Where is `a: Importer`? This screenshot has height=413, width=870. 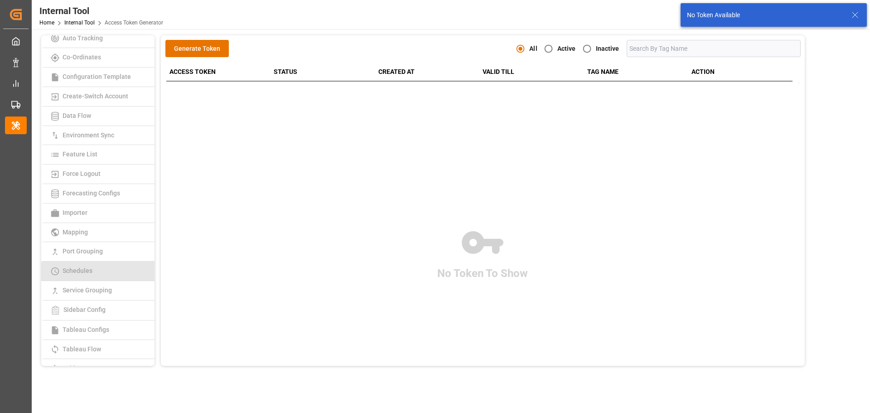 a: Importer is located at coordinates (98, 213).